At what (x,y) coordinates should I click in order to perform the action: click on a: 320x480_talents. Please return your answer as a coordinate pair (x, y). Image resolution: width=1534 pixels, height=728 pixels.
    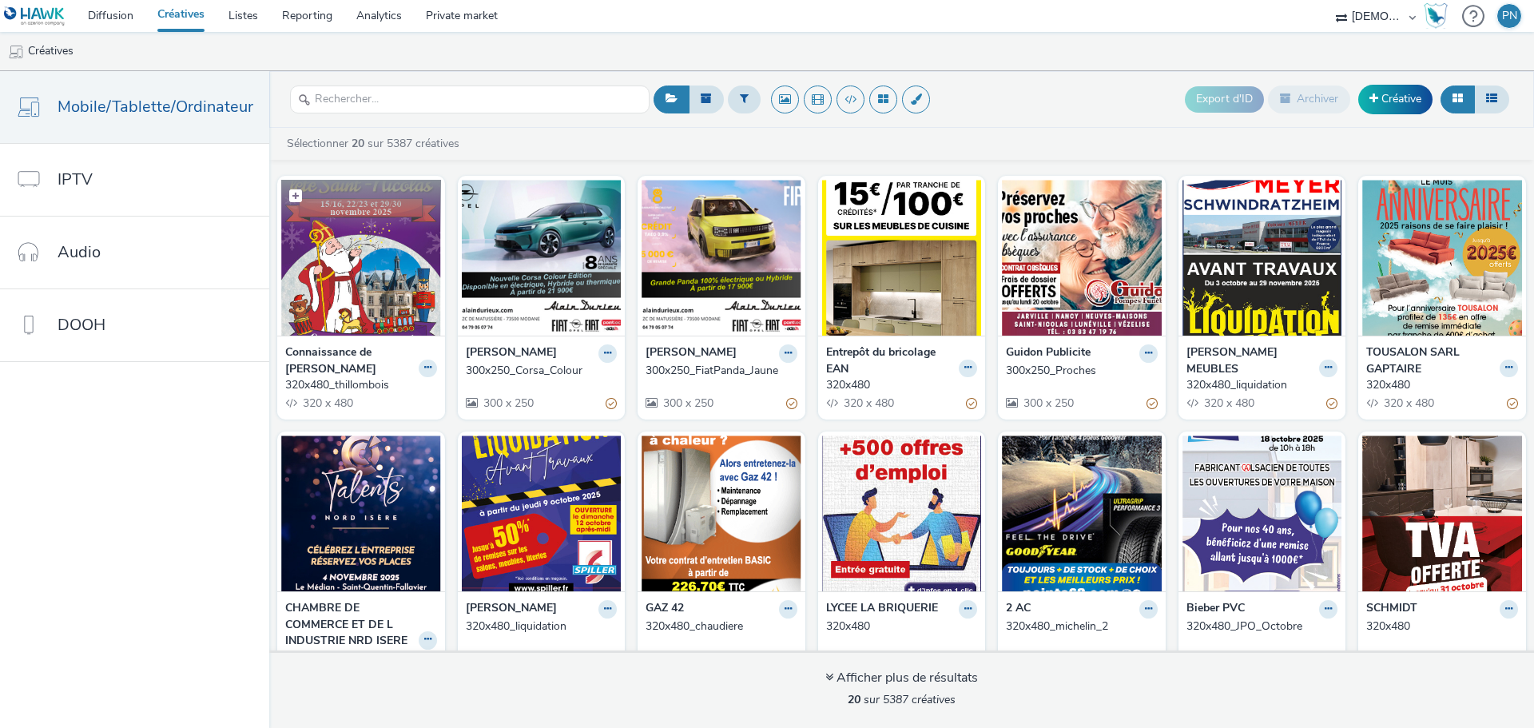
    Looking at the image, I should click on (361, 658).